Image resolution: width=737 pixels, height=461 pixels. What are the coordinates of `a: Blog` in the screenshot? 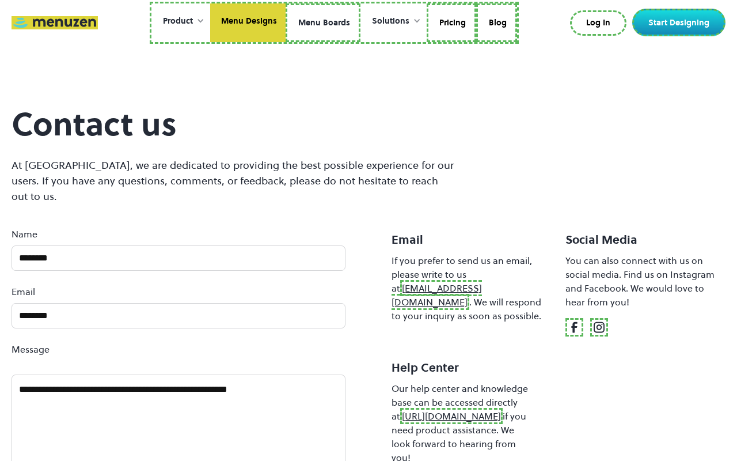 It's located at (496, 23).